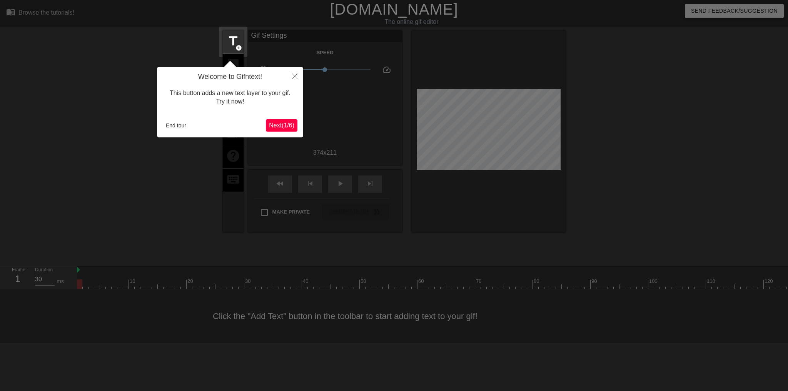  Describe the element at coordinates (295, 76) in the screenshot. I see `button: Close` at that location.